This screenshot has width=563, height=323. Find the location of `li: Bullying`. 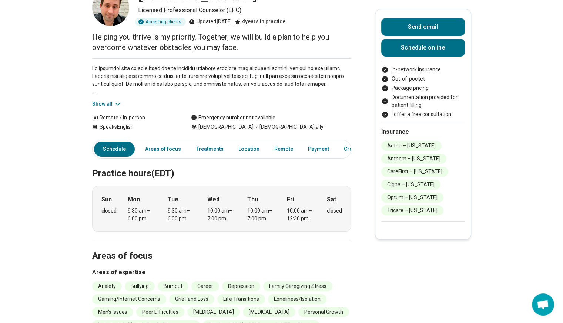

li: Bullying is located at coordinates (140, 286).